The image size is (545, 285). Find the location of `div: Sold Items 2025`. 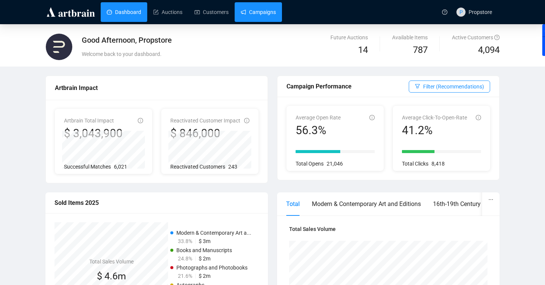

div: Sold Items 2025 is located at coordinates (157, 203).